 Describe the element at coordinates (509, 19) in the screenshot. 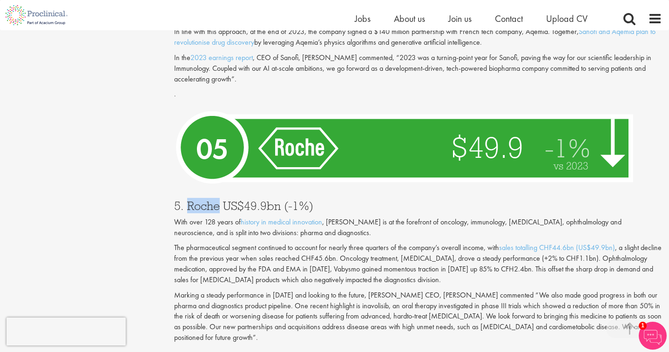

I see `a: Contact` at that location.